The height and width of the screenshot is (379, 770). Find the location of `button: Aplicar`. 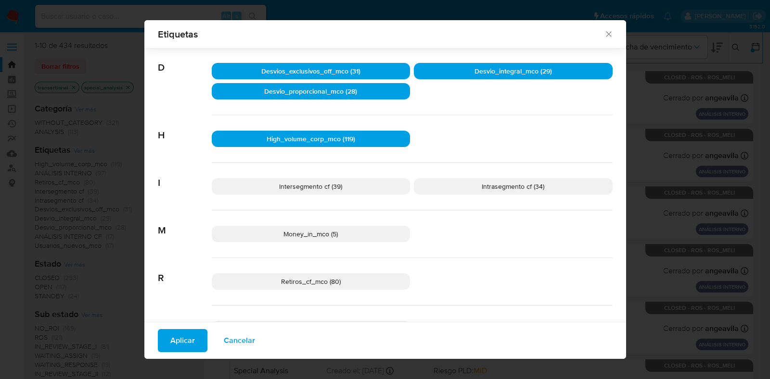

button: Aplicar is located at coordinates (182, 341).